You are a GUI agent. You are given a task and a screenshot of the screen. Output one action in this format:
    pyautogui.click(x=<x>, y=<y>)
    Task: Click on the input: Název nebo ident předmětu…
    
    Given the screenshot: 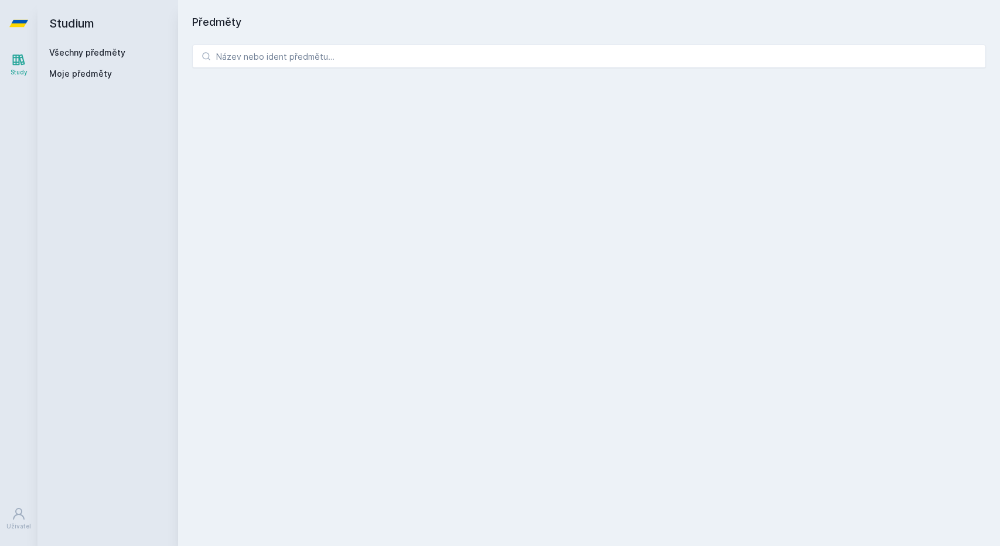 What is the action you would take?
    pyautogui.click(x=589, y=56)
    